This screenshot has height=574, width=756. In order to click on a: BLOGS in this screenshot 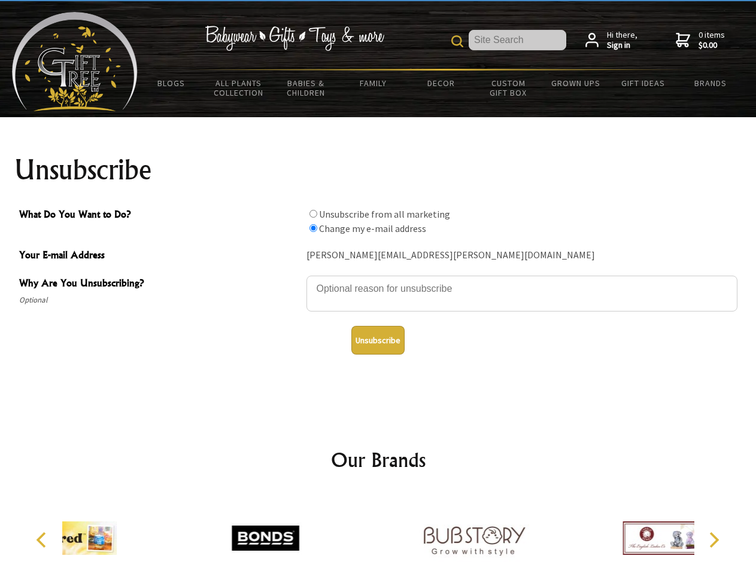, I will do `click(171, 83)`.